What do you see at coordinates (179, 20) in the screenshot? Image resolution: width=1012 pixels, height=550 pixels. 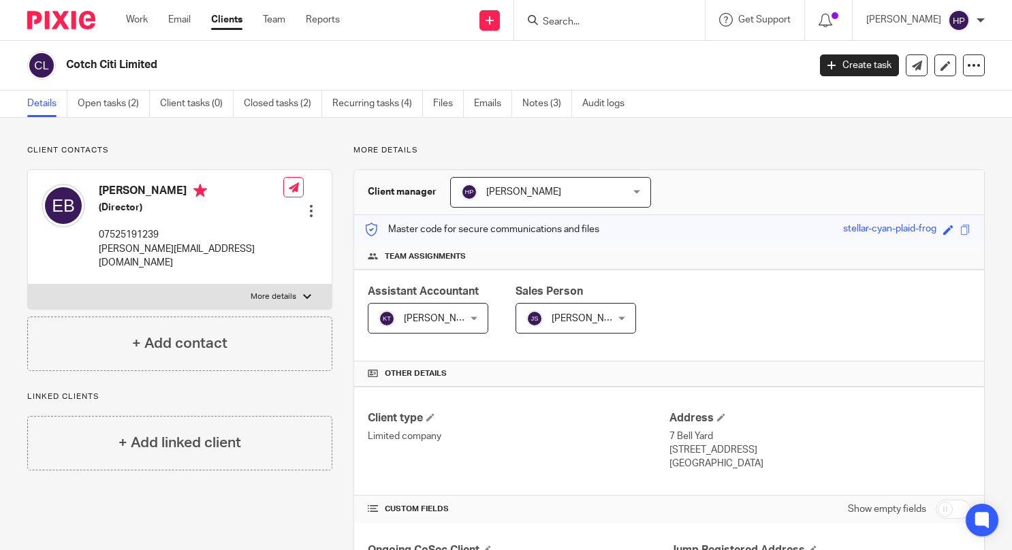 I see `a: Email` at bounding box center [179, 20].